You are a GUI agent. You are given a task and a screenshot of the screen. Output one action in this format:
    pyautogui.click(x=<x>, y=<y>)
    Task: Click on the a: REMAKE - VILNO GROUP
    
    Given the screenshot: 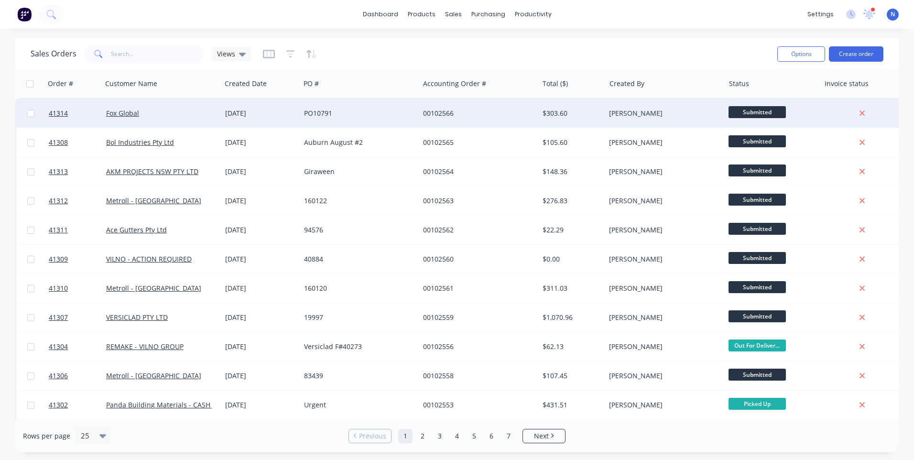 What is the action you would take?
    pyautogui.click(x=145, y=346)
    